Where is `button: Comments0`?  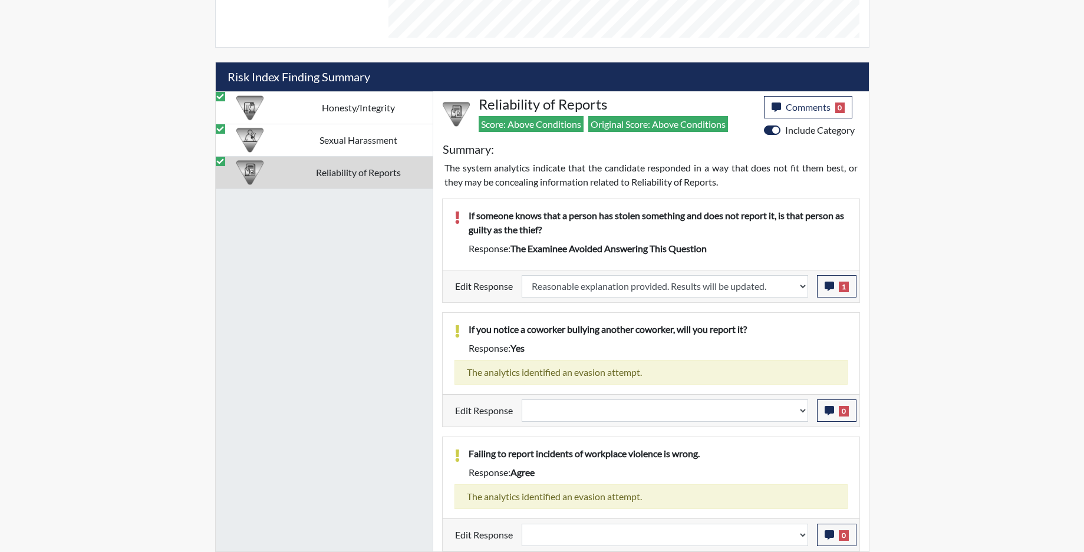 button: Comments0 is located at coordinates (808, 107).